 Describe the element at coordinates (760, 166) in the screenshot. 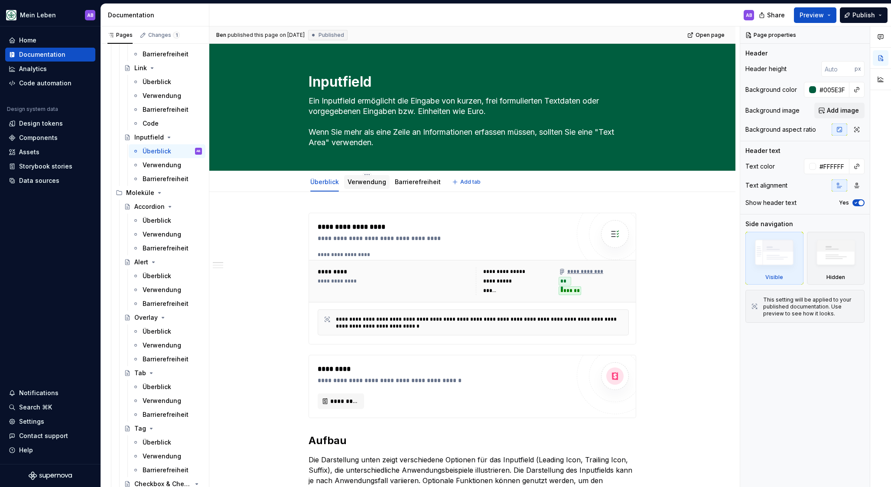

I see `div: Text color` at that location.